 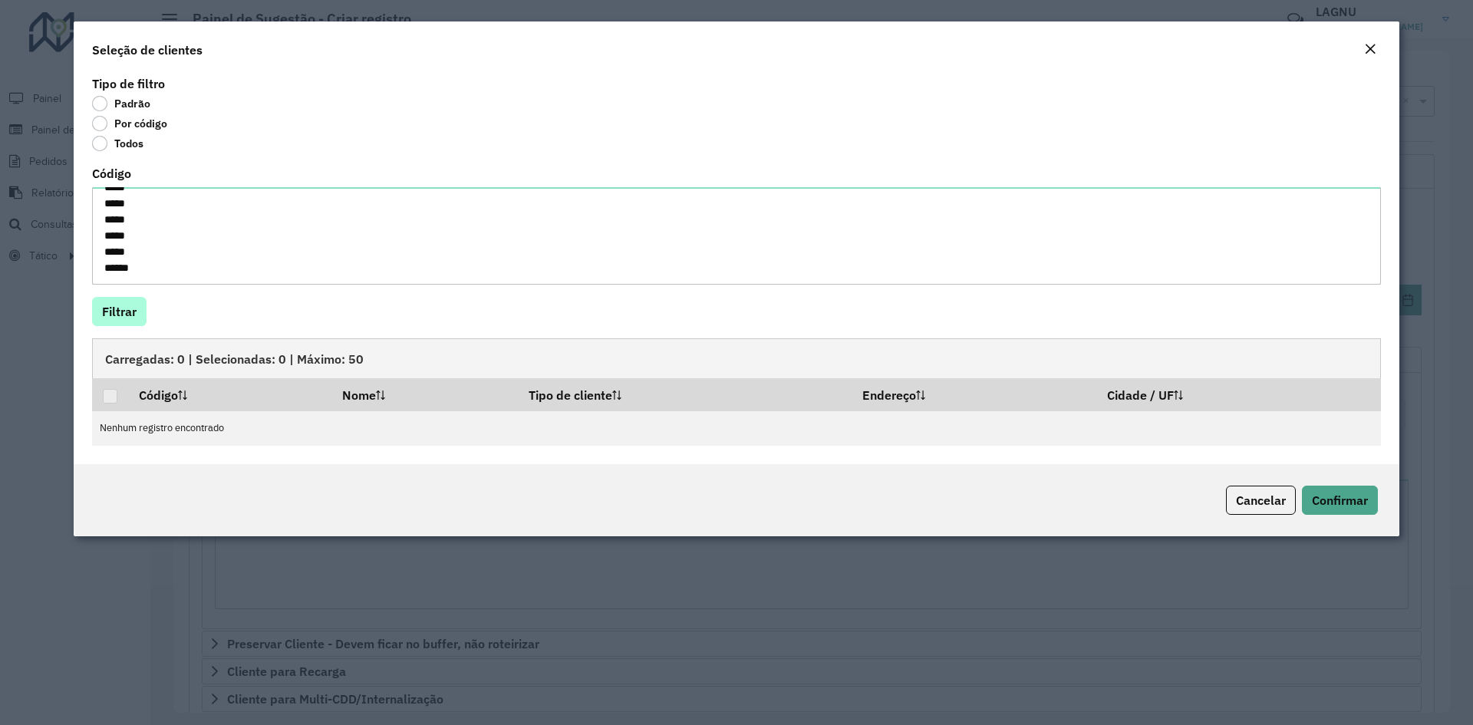 I want to click on th: Tipo de cliente, so click(x=685, y=394).